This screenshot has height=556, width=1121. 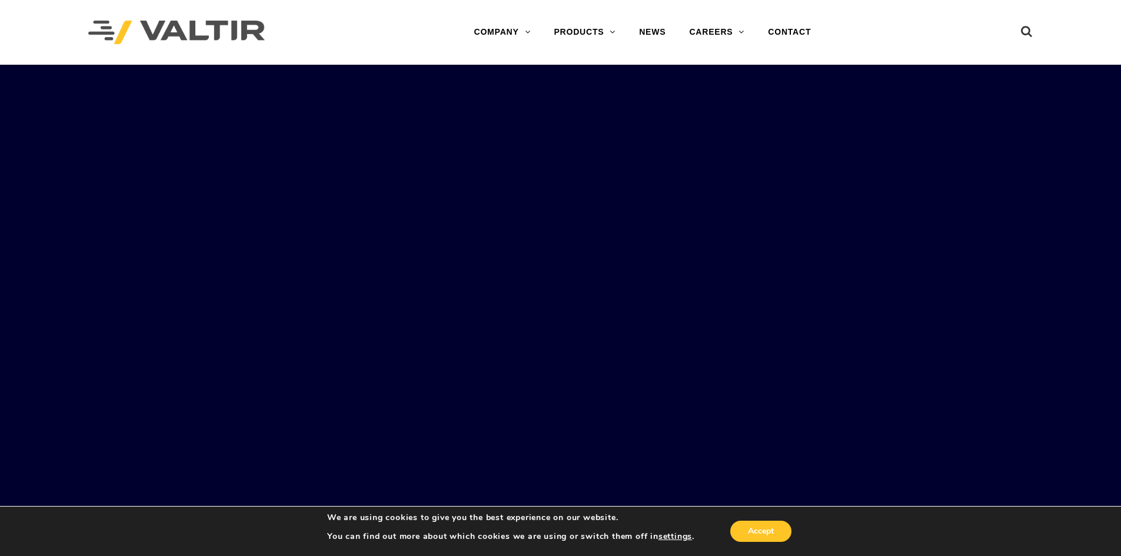 What do you see at coordinates (176, 32) in the screenshot?
I see `img: Valtir` at bounding box center [176, 32].